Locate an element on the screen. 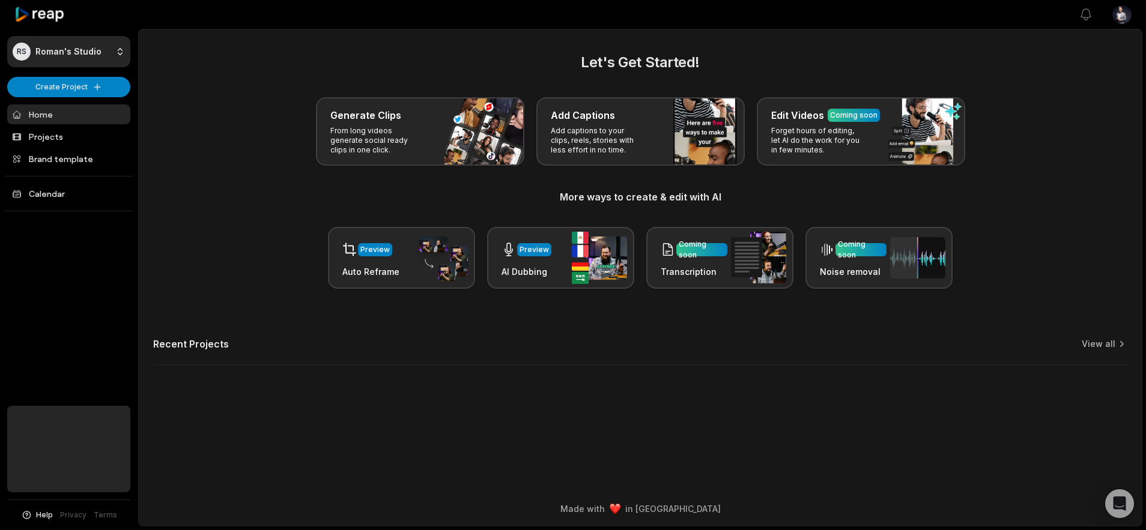  div: Open Intercom Messenger is located at coordinates (1119, 504).